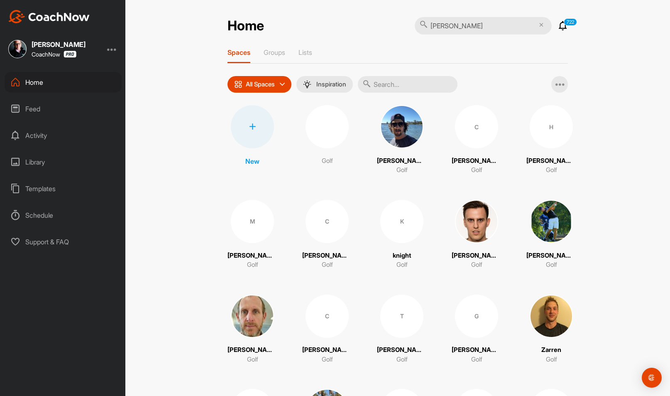 The width and height of the screenshot is (670, 396). What do you see at coordinates (54, 54) in the screenshot?
I see `div: CoachNow` at bounding box center [54, 54].